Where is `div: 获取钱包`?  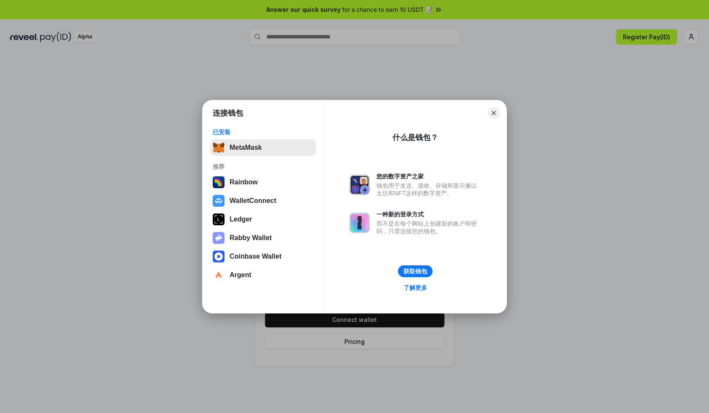
div: 获取钱包 is located at coordinates (415, 271).